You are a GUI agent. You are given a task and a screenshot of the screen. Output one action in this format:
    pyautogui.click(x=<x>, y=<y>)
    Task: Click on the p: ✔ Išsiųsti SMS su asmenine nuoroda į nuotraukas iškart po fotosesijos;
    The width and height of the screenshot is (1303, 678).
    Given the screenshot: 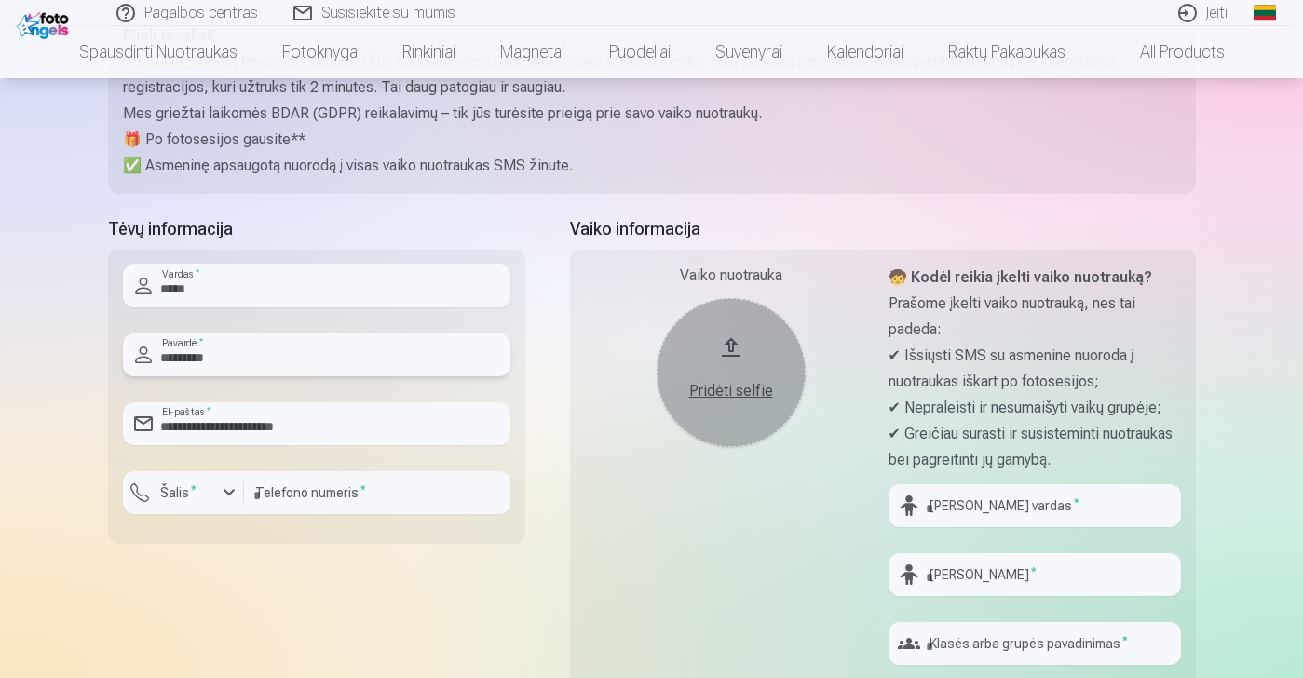 What is the action you would take?
    pyautogui.click(x=1035, y=369)
    